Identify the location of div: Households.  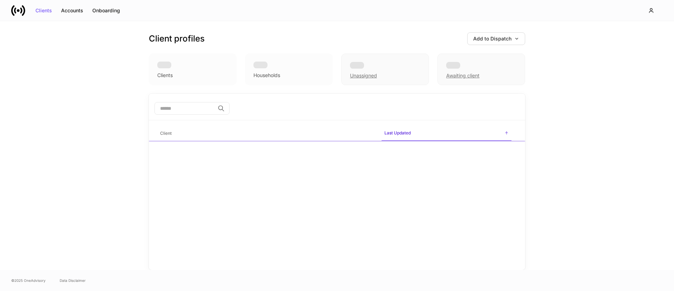
(267, 75).